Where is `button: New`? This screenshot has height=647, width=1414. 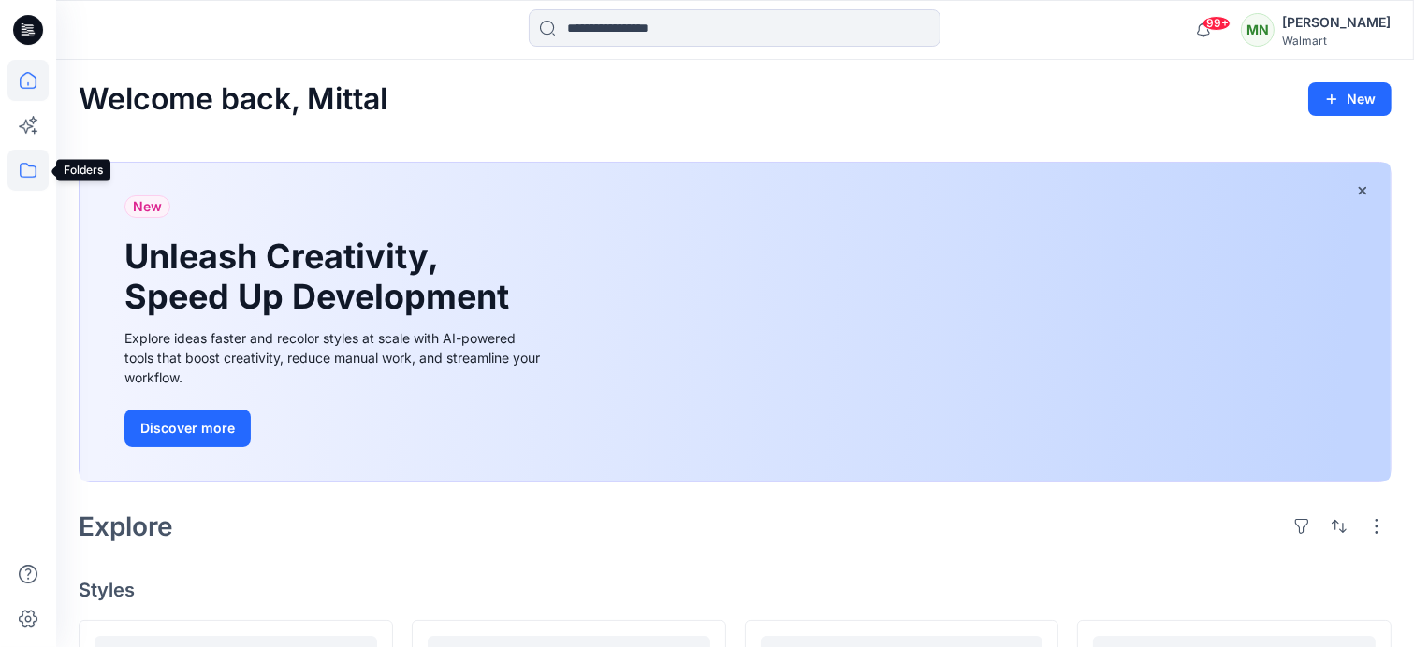 button: New is located at coordinates (1349, 99).